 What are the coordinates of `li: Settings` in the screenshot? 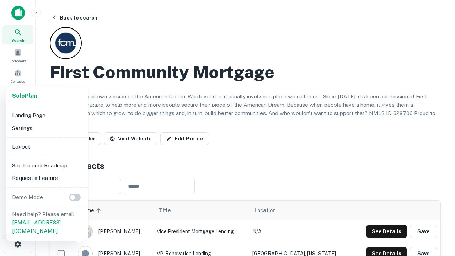 It's located at (47, 128).